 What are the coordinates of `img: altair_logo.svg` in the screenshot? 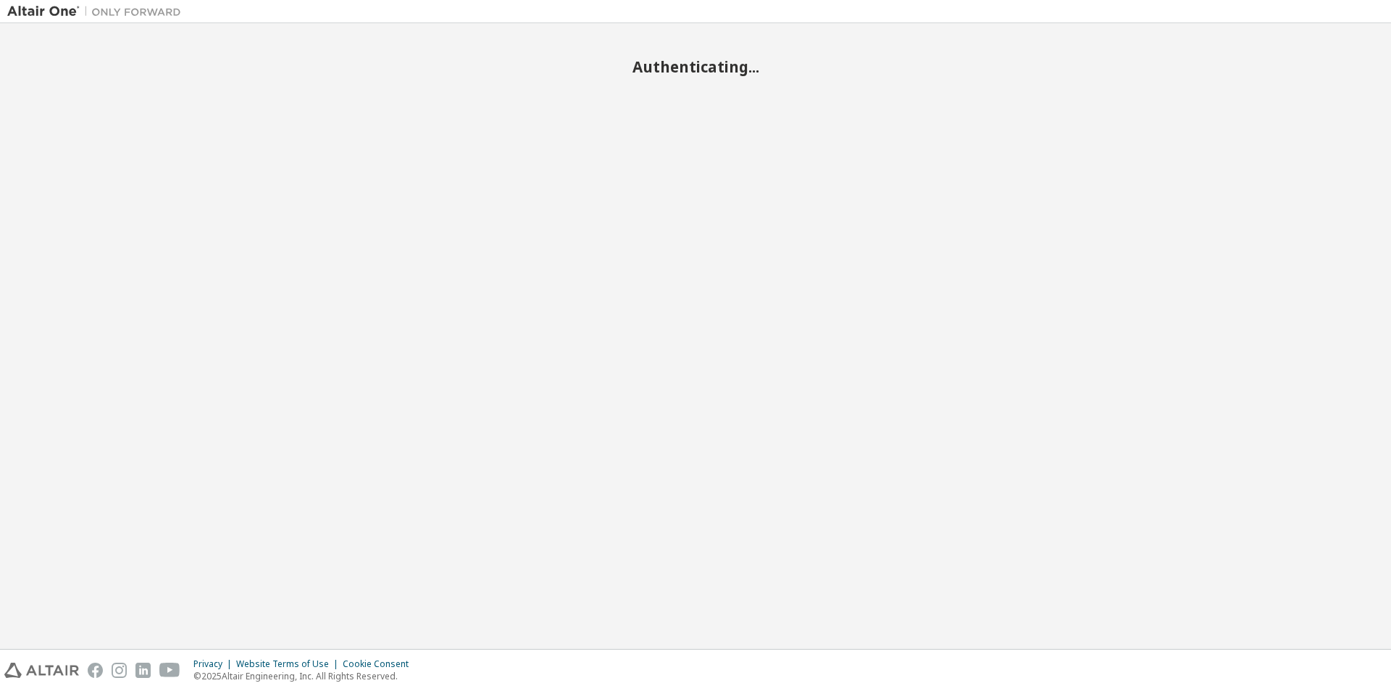 It's located at (41, 670).